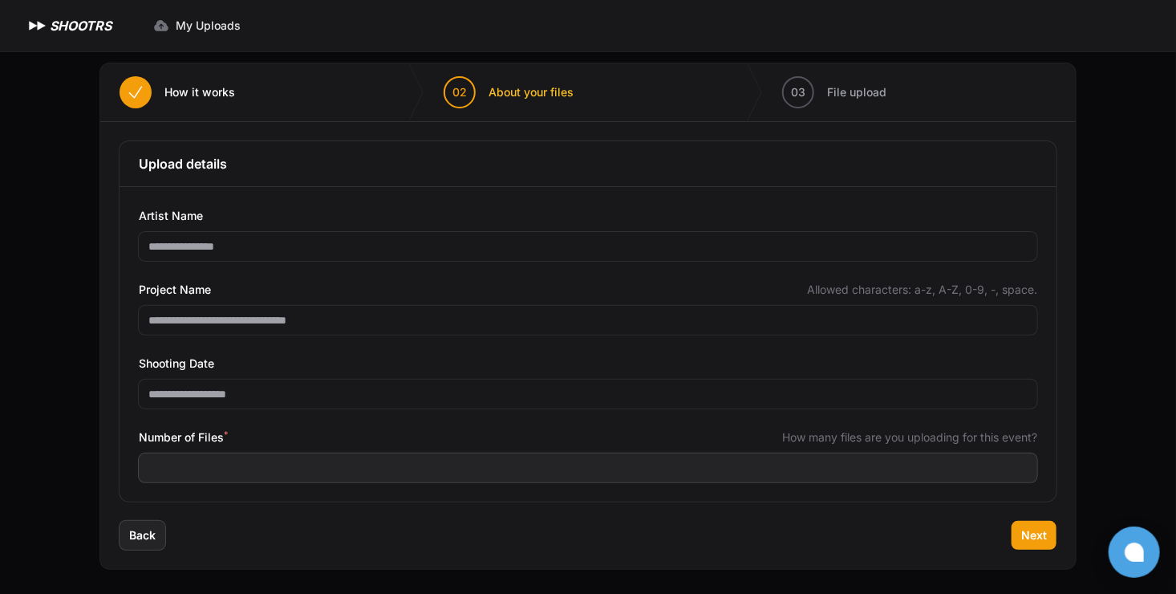 The width and height of the screenshot is (1176, 594). What do you see at coordinates (208, 26) in the screenshot?
I see `span: My Uploads` at bounding box center [208, 26].